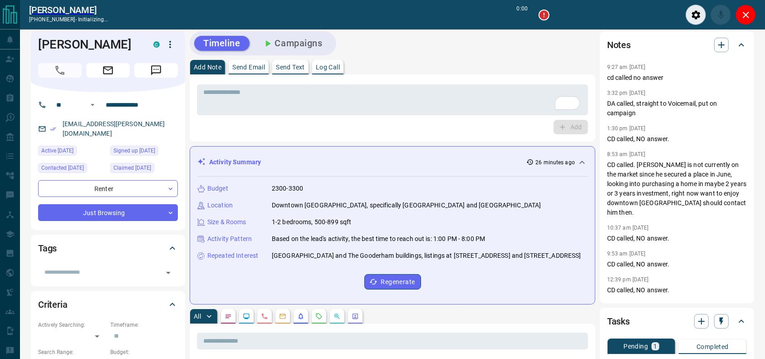 This screenshot has height=359, width=765. Describe the element at coordinates (197, 316) in the screenshot. I see `p: All` at that location.